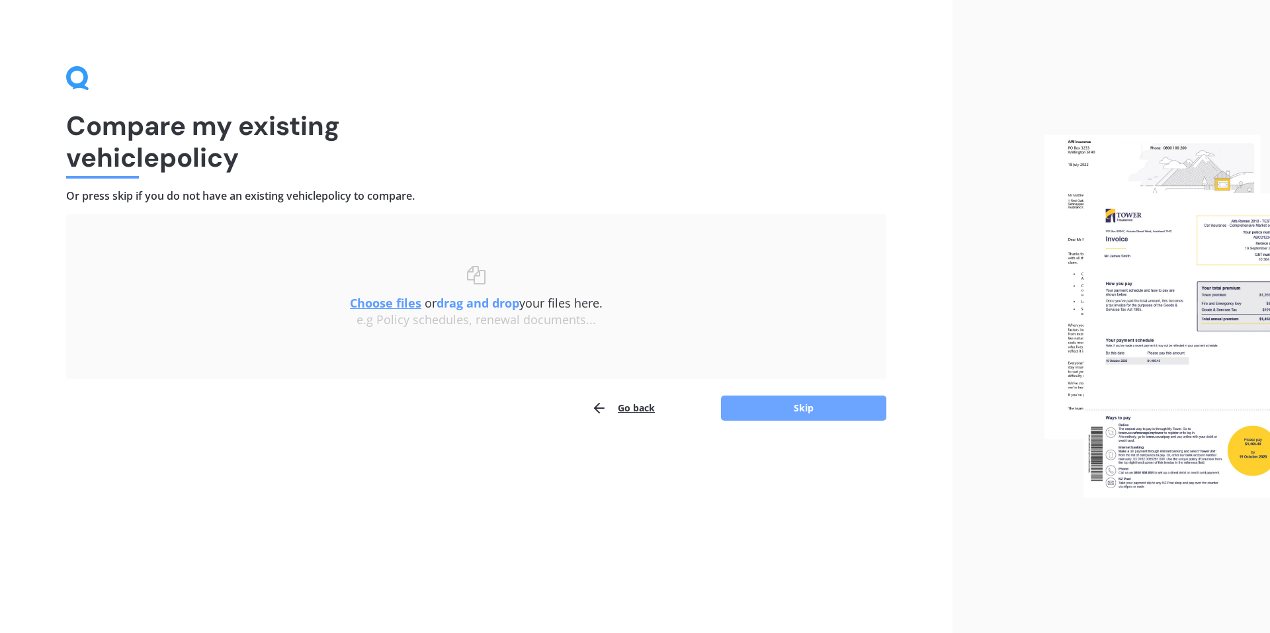 The width and height of the screenshot is (1270, 633). I want to click on button: Go back, so click(623, 408).